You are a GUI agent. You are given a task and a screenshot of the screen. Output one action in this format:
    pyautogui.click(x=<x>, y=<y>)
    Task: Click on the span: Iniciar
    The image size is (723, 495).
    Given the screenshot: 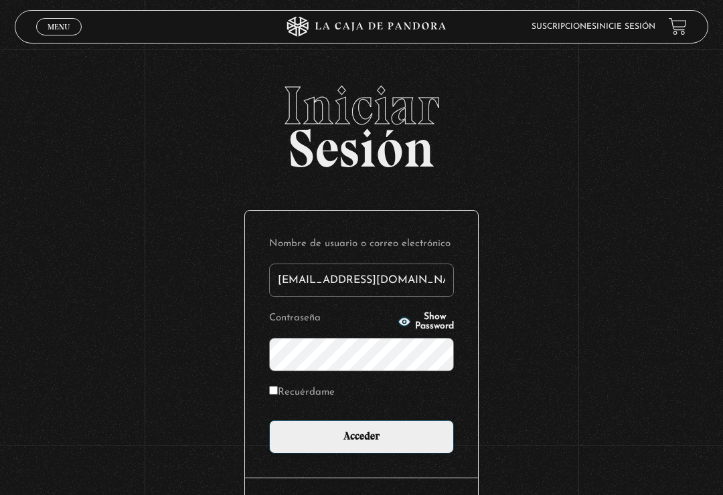 What is the action you would take?
    pyautogui.click(x=361, y=106)
    